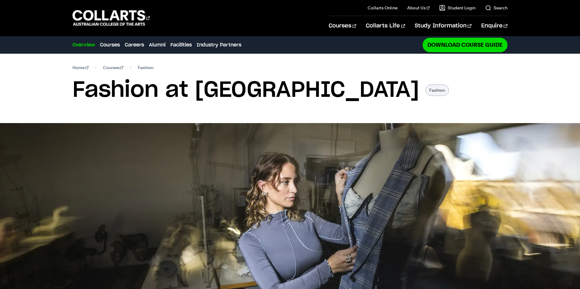  What do you see at coordinates (134, 45) in the screenshot?
I see `a: Careers` at bounding box center [134, 45].